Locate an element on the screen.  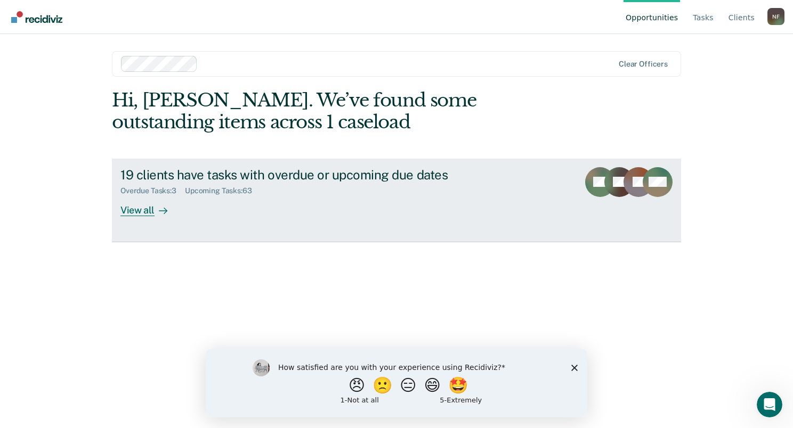
div: 5 - Extremely is located at coordinates (284, 51).